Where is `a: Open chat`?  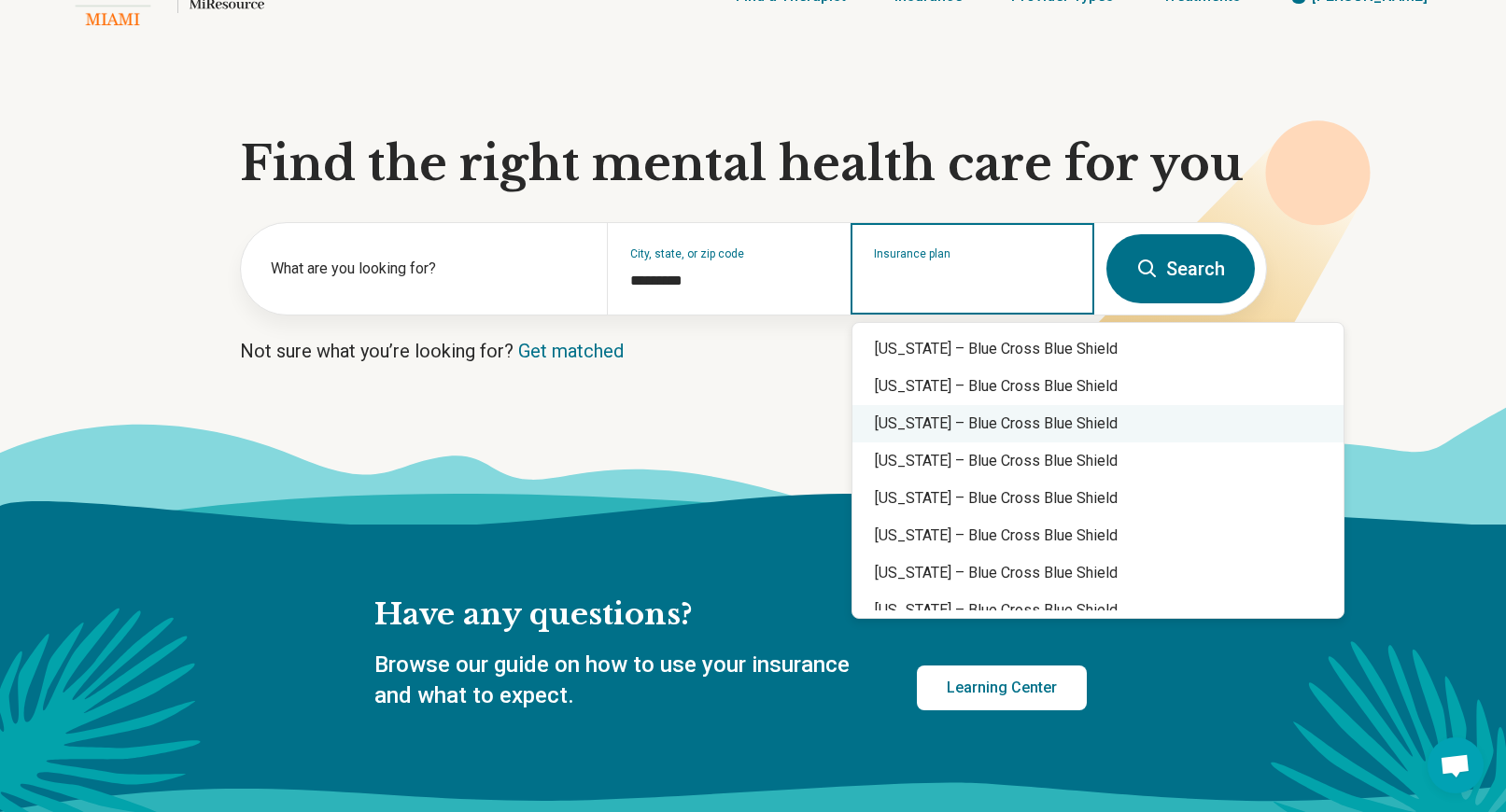 a: Open chat is located at coordinates (1456, 765).